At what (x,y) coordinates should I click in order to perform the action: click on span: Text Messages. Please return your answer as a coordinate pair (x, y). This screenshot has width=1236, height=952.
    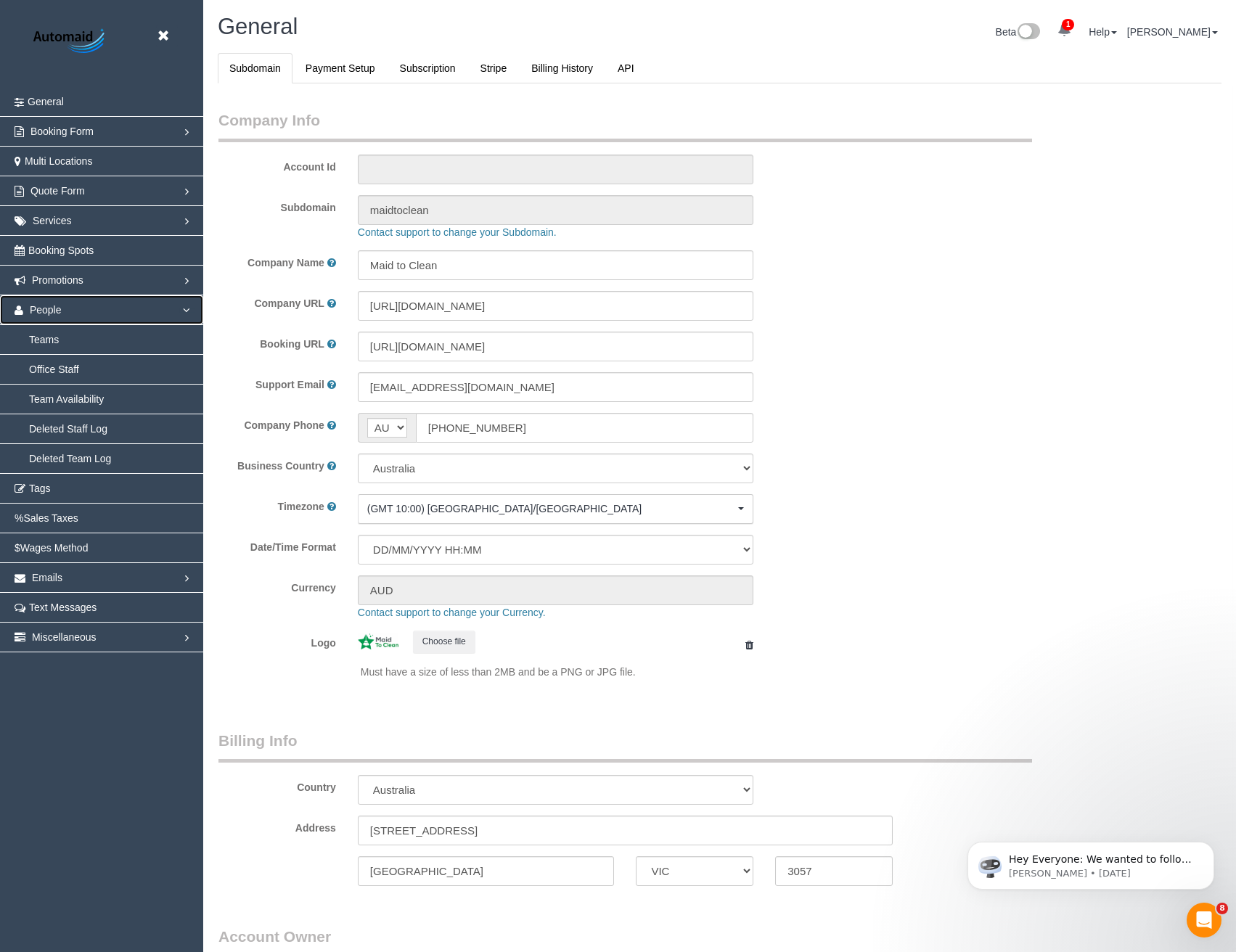
    Looking at the image, I should click on (62, 607).